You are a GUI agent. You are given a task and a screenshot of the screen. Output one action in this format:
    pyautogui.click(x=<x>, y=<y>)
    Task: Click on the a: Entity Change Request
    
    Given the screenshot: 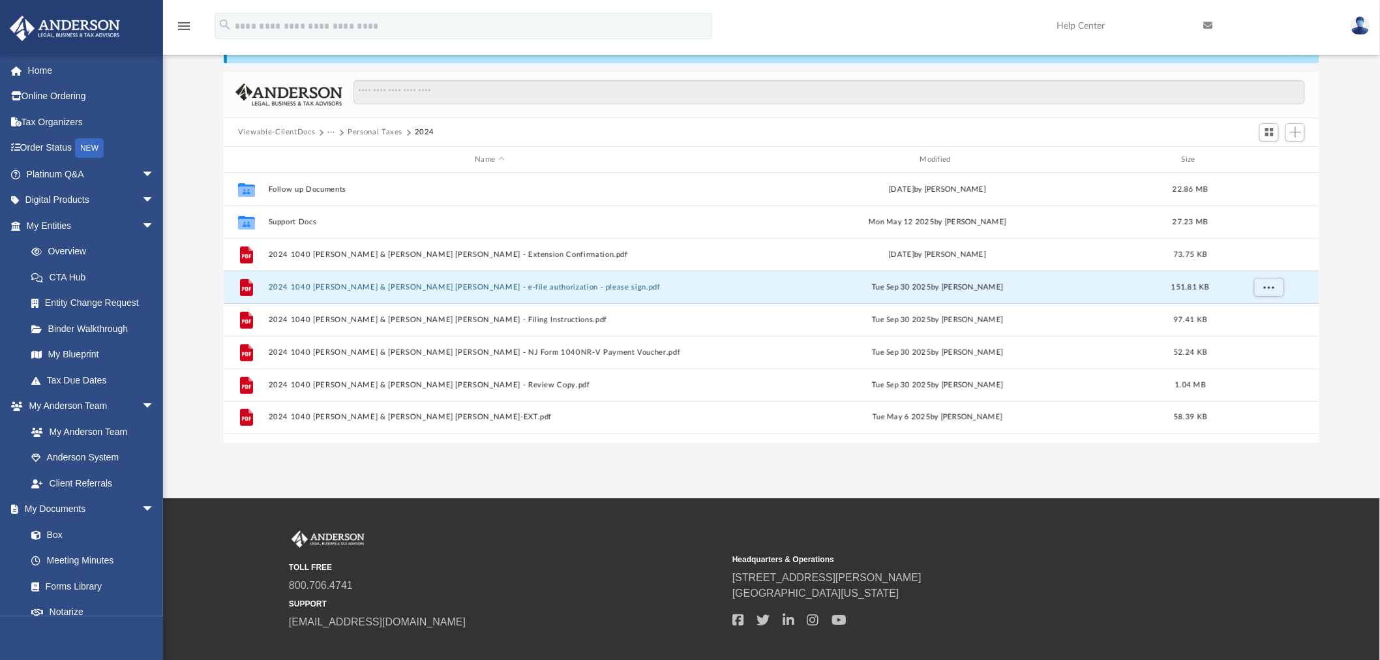 What is the action you would take?
    pyautogui.click(x=96, y=303)
    